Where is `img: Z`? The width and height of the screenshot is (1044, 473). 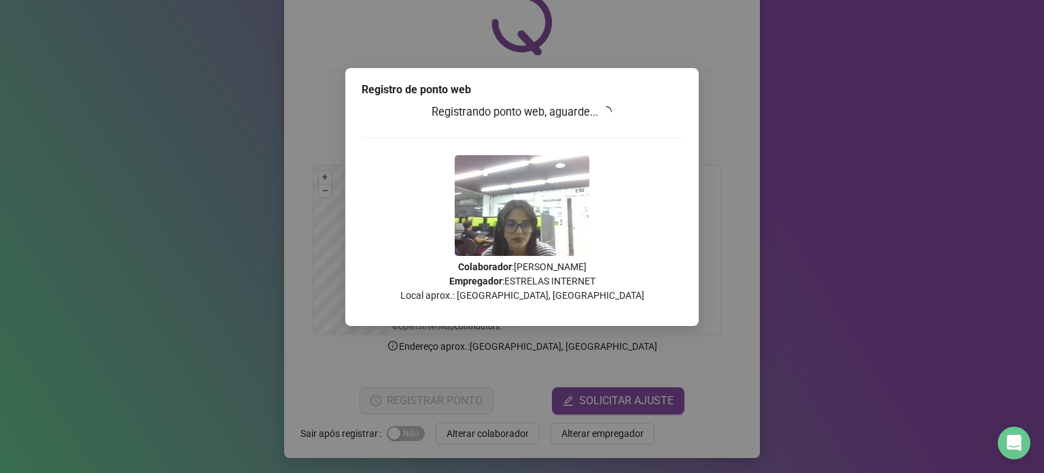 img: Z is located at coordinates (522, 205).